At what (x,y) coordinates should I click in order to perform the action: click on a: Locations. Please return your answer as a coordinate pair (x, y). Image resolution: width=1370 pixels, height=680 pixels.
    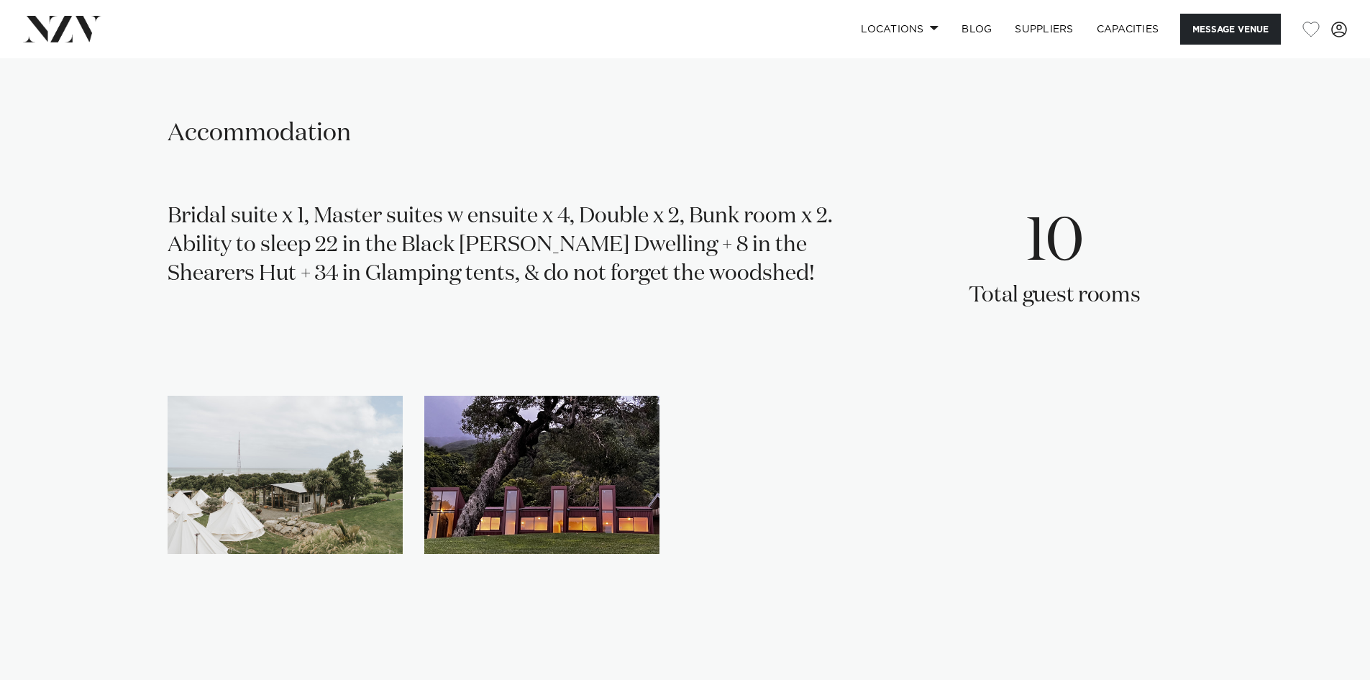
    Looking at the image, I should click on (900, 29).